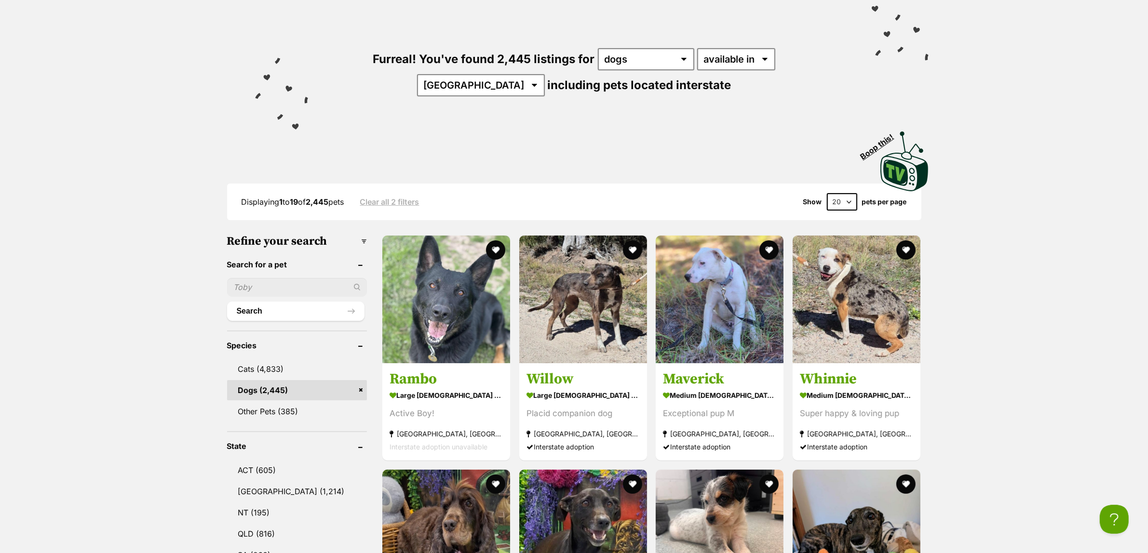  I want to click on span: including pets located interstate, so click(639, 85).